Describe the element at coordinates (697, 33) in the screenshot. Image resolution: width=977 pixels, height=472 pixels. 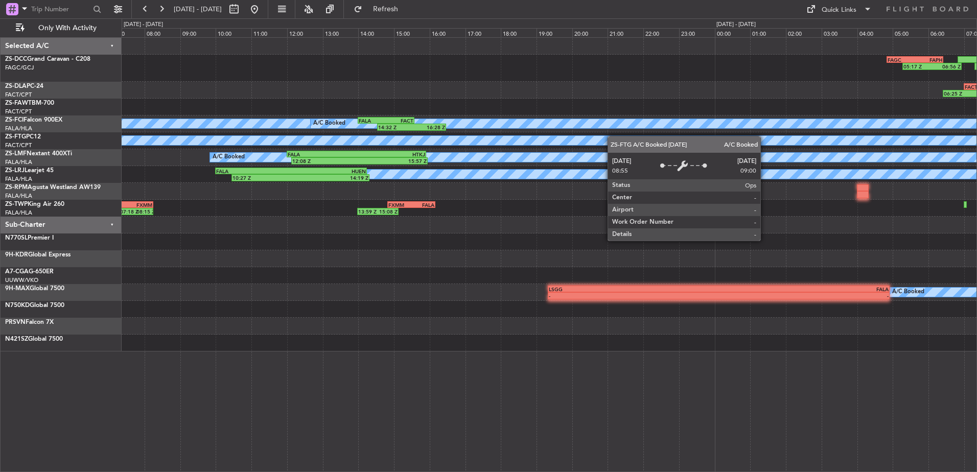
I see `div: 23:00` at that location.